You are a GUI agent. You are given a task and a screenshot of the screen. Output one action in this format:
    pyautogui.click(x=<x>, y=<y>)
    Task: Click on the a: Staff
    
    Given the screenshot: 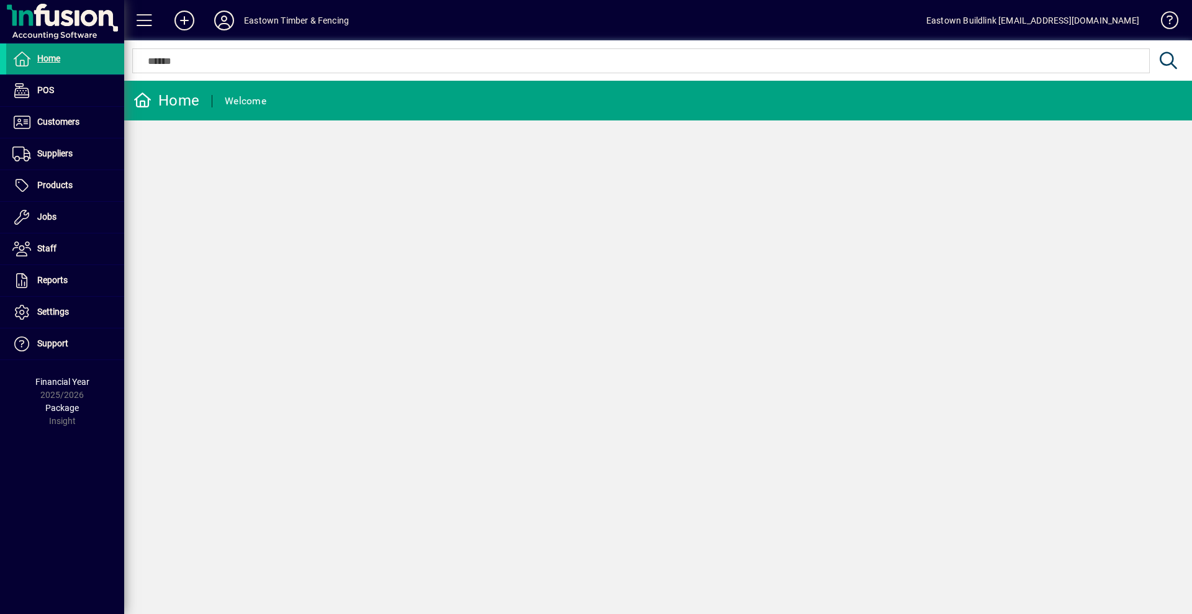 What is the action you would take?
    pyautogui.click(x=65, y=249)
    